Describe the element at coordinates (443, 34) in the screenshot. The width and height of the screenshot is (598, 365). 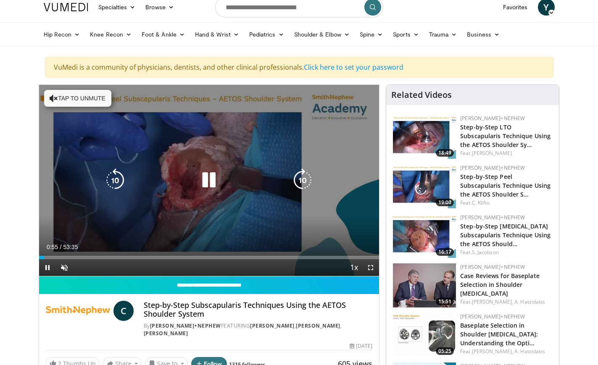
I see `a: Trauma` at that location.